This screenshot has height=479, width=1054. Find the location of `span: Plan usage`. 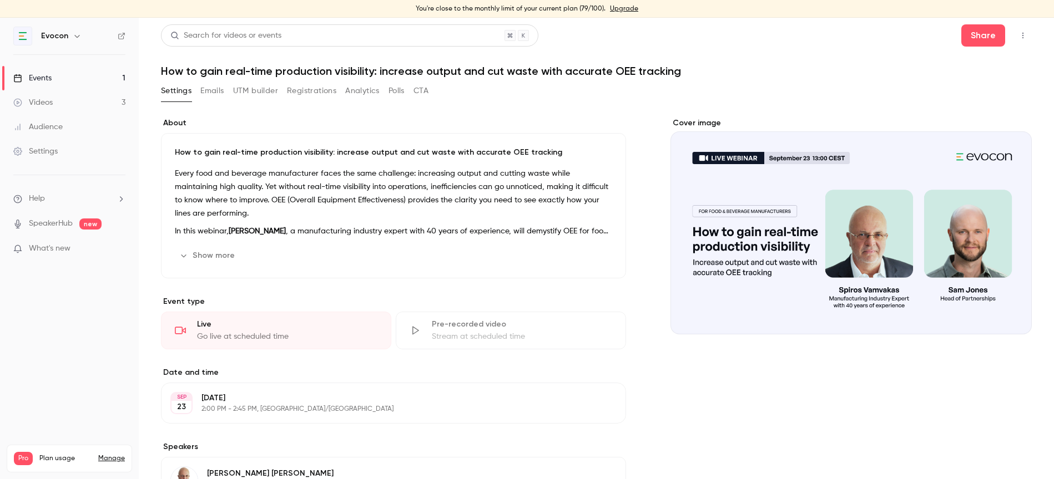

span: Plan usage is located at coordinates (65, 459).